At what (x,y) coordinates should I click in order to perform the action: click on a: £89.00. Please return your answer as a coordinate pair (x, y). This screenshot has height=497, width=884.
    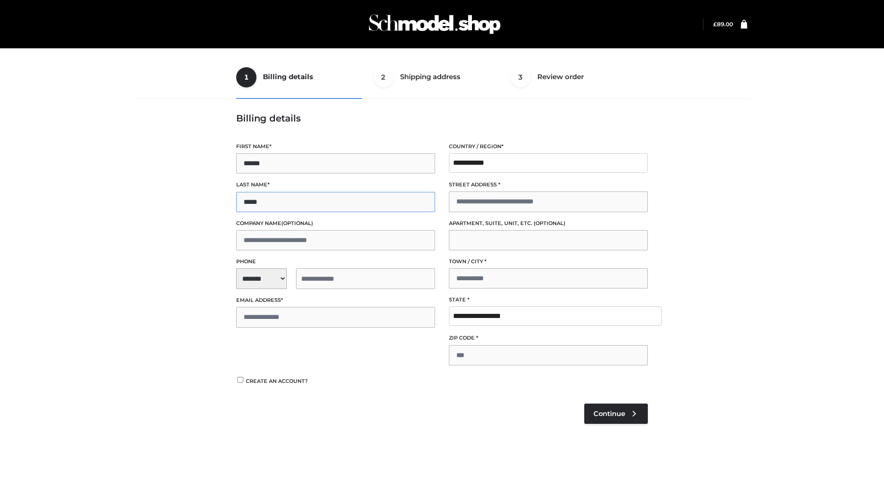
    Looking at the image, I should click on (723, 24).